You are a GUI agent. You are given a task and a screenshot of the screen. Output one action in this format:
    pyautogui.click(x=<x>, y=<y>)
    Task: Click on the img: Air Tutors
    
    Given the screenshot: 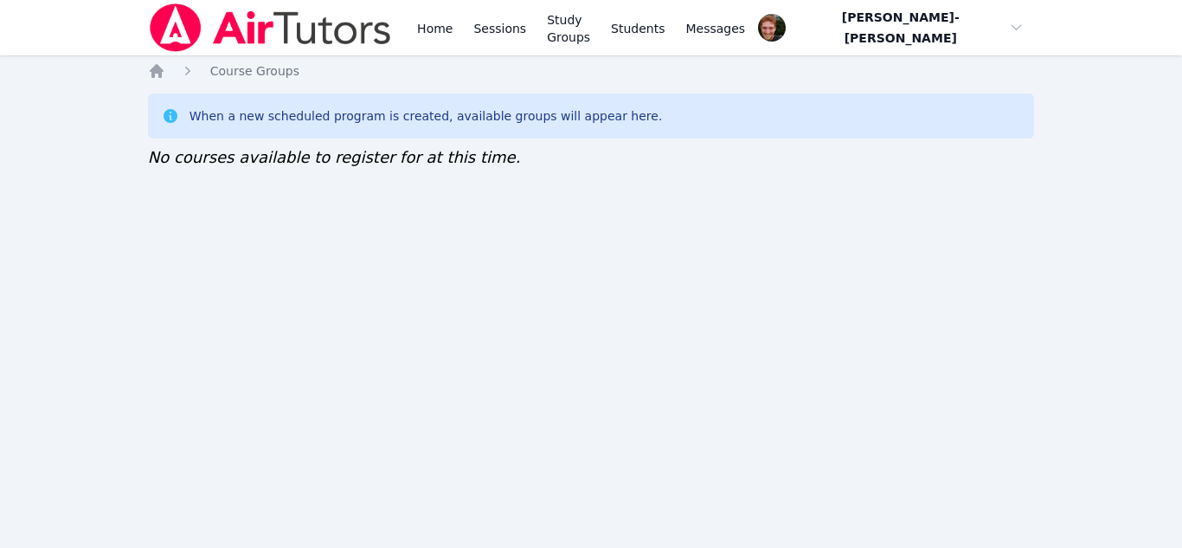 What is the action you would take?
    pyautogui.click(x=270, y=28)
    